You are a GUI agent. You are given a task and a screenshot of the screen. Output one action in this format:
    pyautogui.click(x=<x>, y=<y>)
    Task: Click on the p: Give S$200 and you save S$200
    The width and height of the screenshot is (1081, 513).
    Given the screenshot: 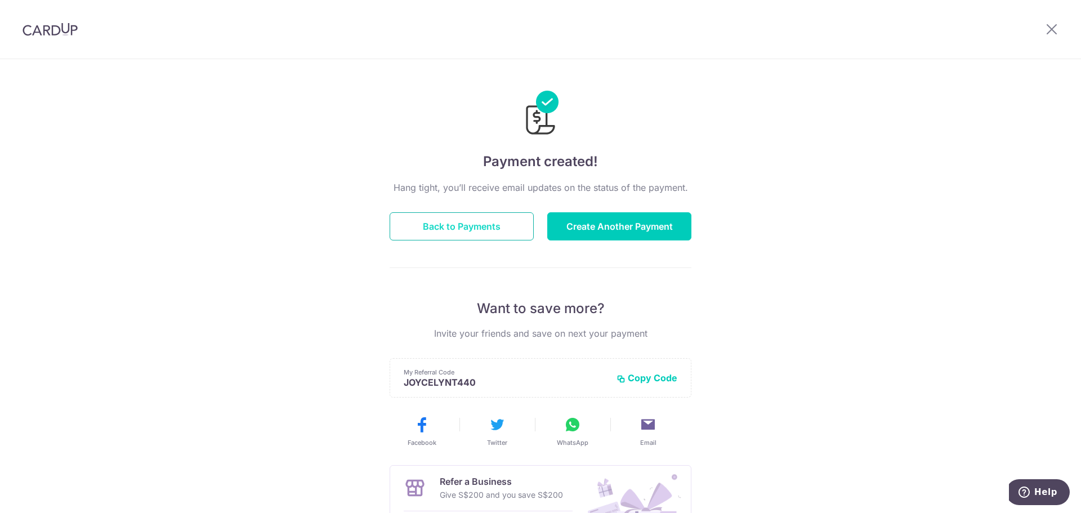 What is the action you would take?
    pyautogui.click(x=501, y=495)
    